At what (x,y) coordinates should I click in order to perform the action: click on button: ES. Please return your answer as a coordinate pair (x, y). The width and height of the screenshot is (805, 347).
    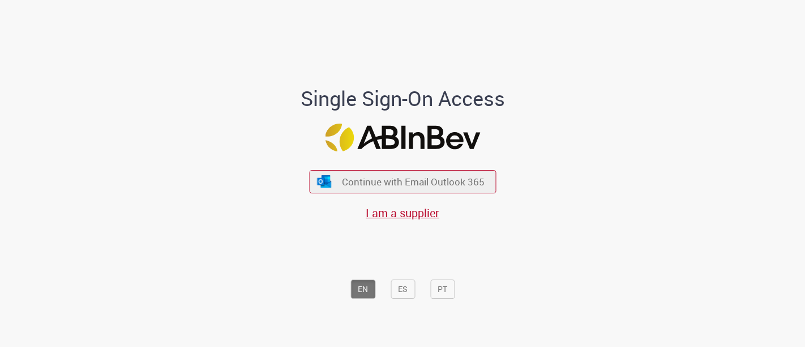
    Looking at the image, I should click on (403, 289).